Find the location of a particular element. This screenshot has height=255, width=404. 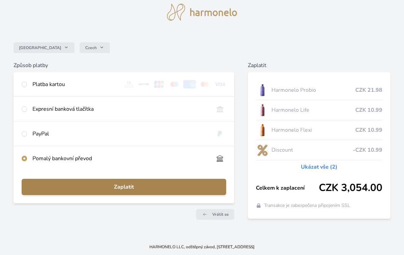

img: diners.svg is located at coordinates (129, 84).